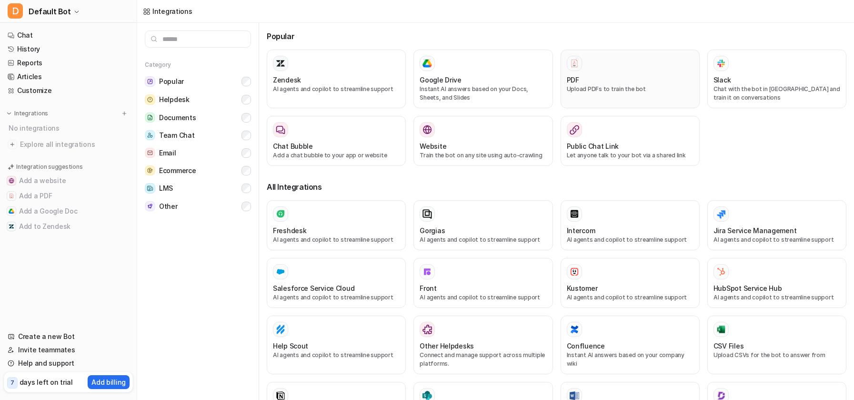 The height and width of the screenshot is (400, 854). I want to click on img: Add to Zendesk, so click(11, 226).